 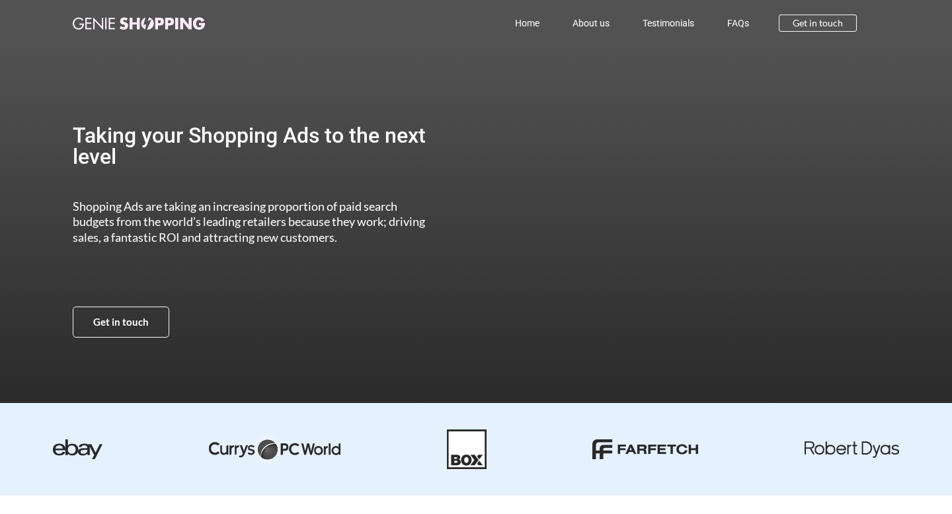 I want to click on a: Home, so click(x=527, y=23).